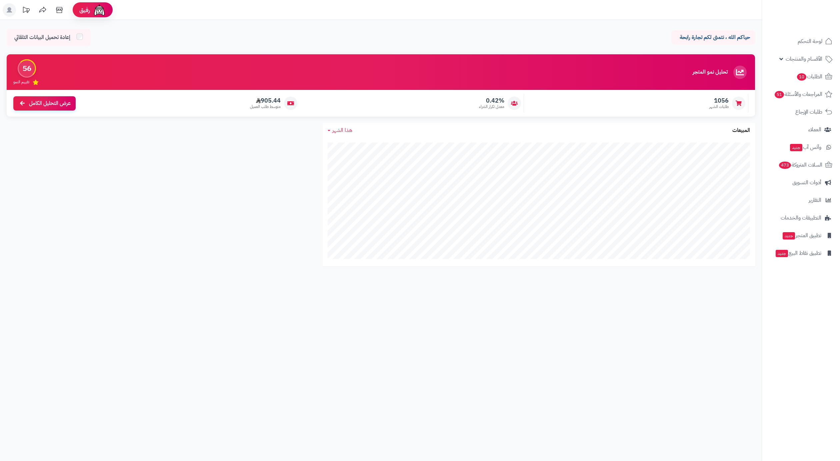 Image resolution: width=840 pixels, height=461 pixels. I want to click on span: 10, so click(802, 77).